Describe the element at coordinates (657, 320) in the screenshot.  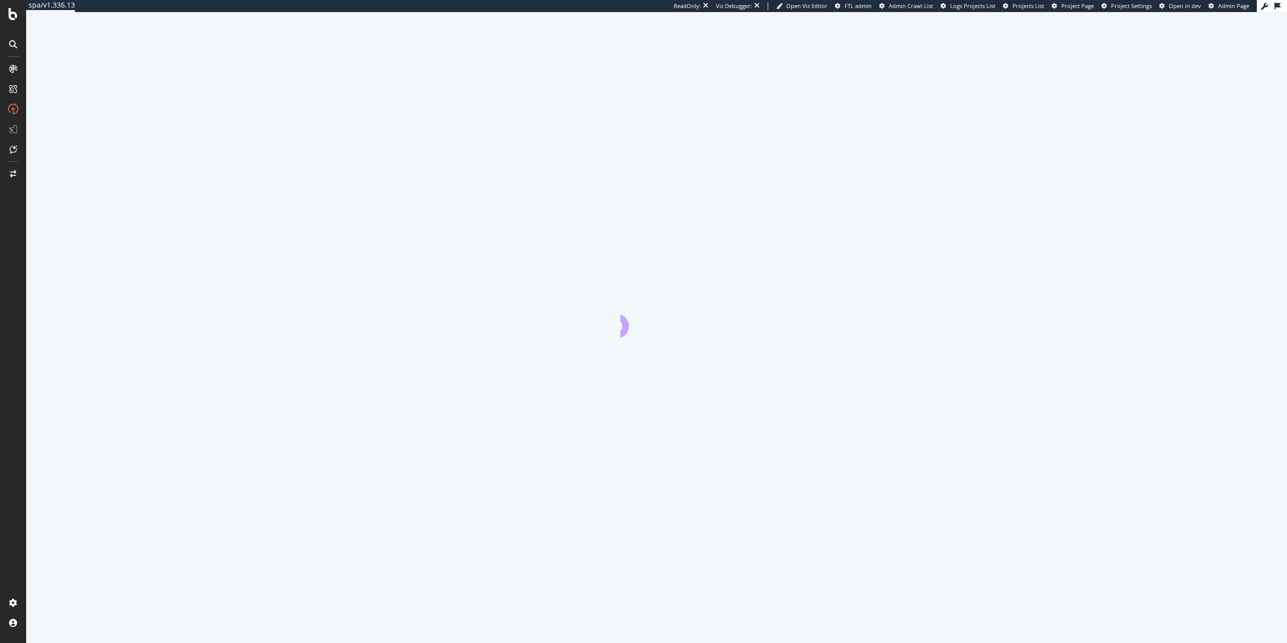
I see `div: animation` at that location.